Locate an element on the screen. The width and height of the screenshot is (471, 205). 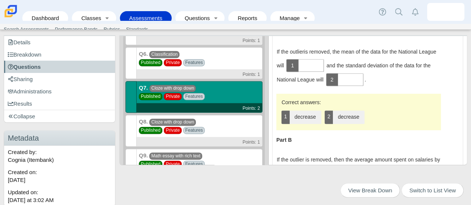
a: Carmen School of Science & Technology is located at coordinates (11, 17).